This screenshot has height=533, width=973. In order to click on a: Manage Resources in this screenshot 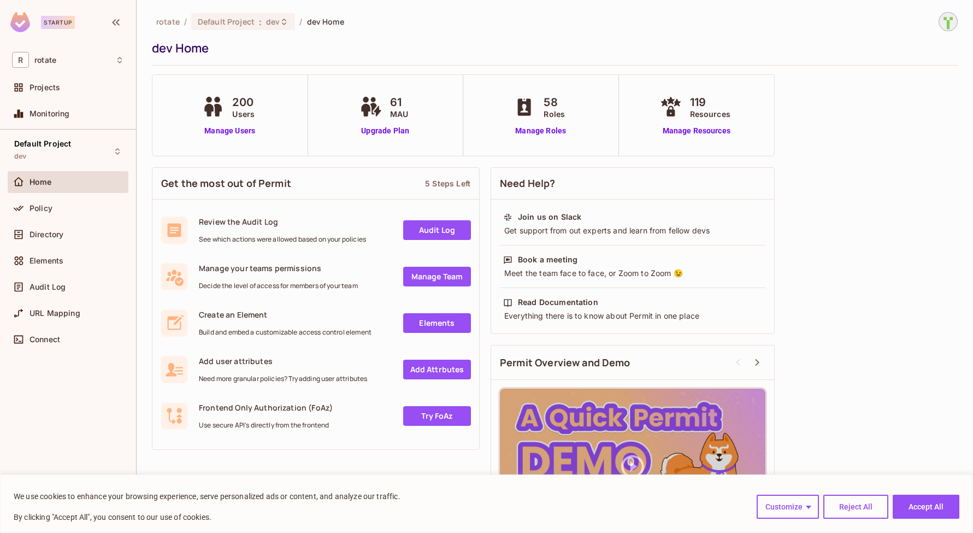, I will do `click(697, 131)`.